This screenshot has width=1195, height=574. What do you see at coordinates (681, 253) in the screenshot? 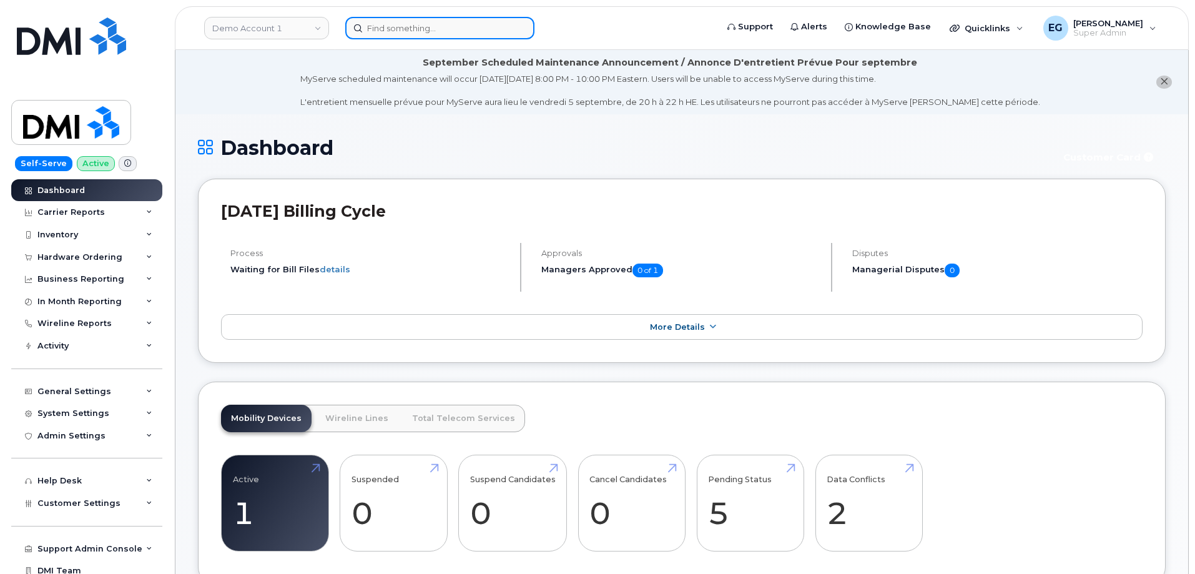
I see `h4: Approvals` at bounding box center [681, 253].